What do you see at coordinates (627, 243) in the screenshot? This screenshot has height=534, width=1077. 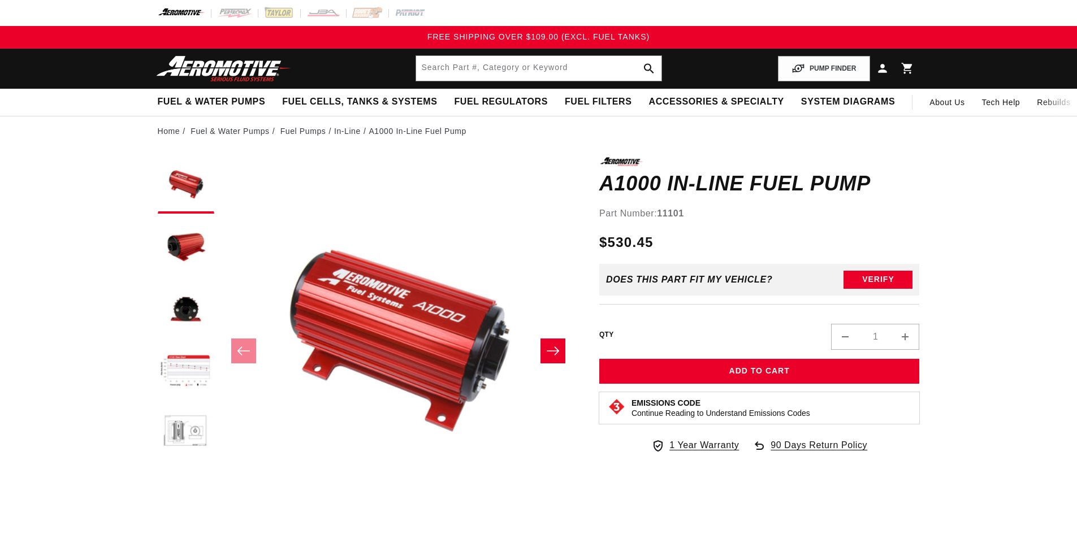 I see `span: $530.45` at bounding box center [627, 243].